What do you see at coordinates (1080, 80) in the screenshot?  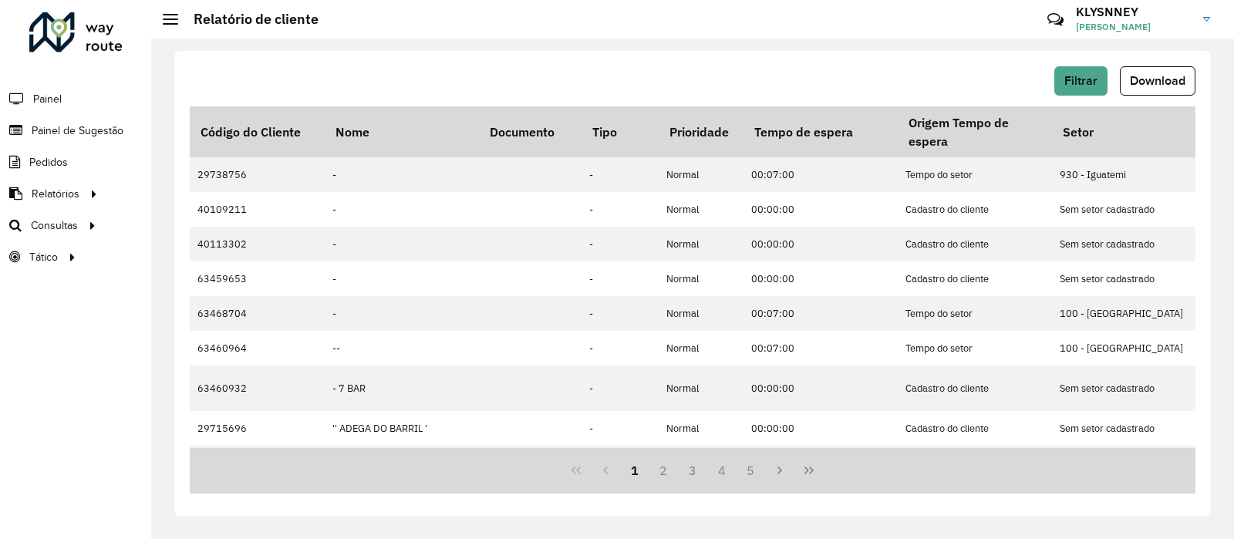 I see `span: Filtrar` at bounding box center [1080, 80].